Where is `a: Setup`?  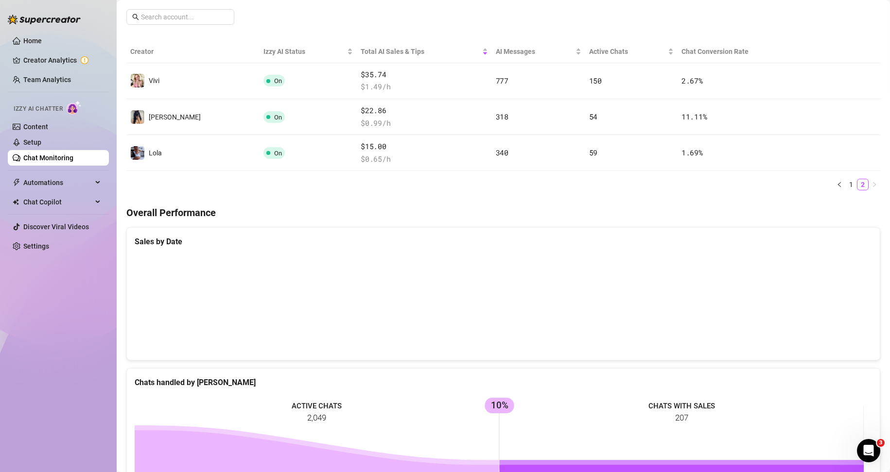 a: Setup is located at coordinates (32, 142).